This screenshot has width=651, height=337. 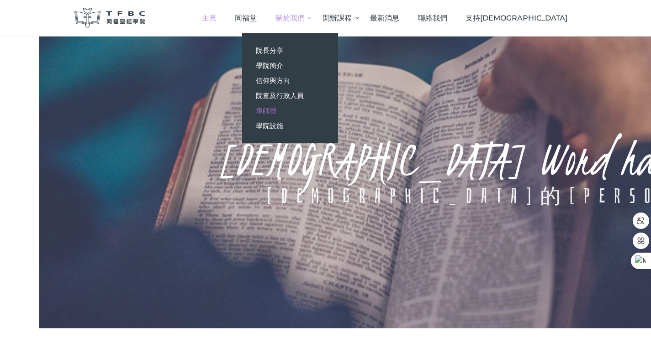 What do you see at coordinates (337, 18) in the screenshot?
I see `span: 開辦課程` at bounding box center [337, 18].